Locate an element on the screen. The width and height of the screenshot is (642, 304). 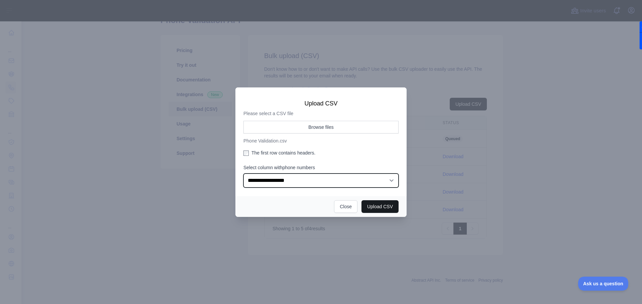
label: Select column with phone numbers is located at coordinates (321, 168).